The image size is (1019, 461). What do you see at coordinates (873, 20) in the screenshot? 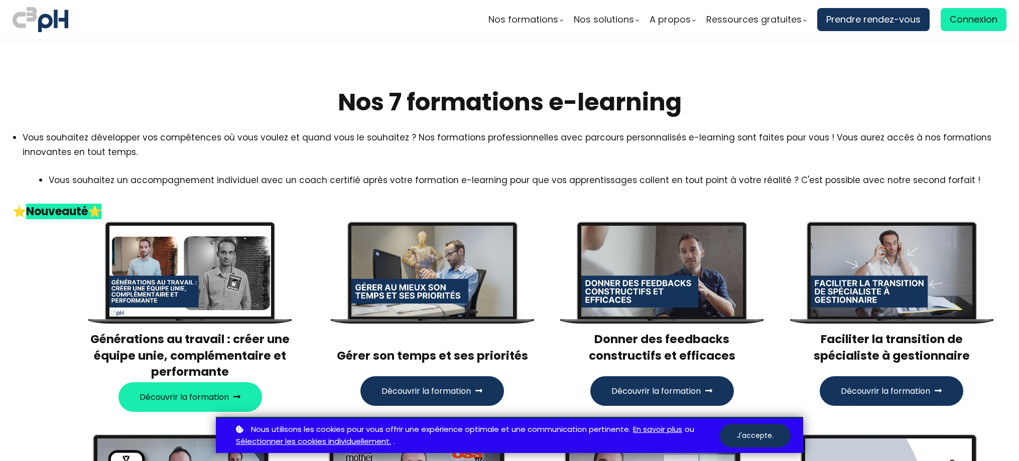
I see `a: Prendre rendez-vous` at bounding box center [873, 20].